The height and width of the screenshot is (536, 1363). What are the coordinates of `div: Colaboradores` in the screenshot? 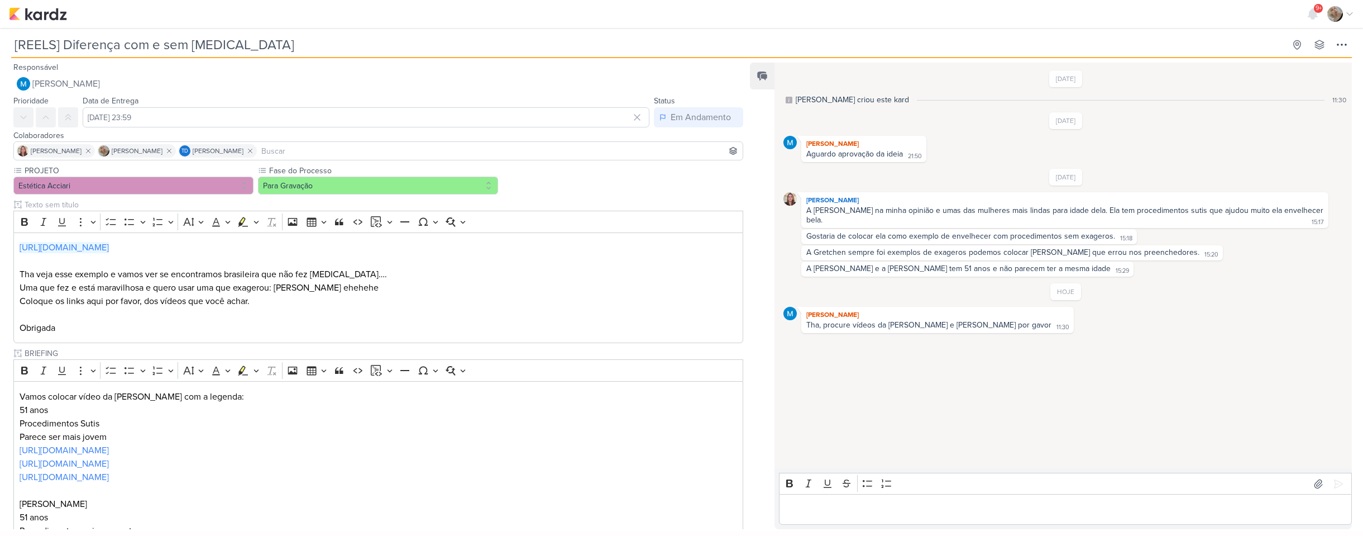 It's located at (378, 135).